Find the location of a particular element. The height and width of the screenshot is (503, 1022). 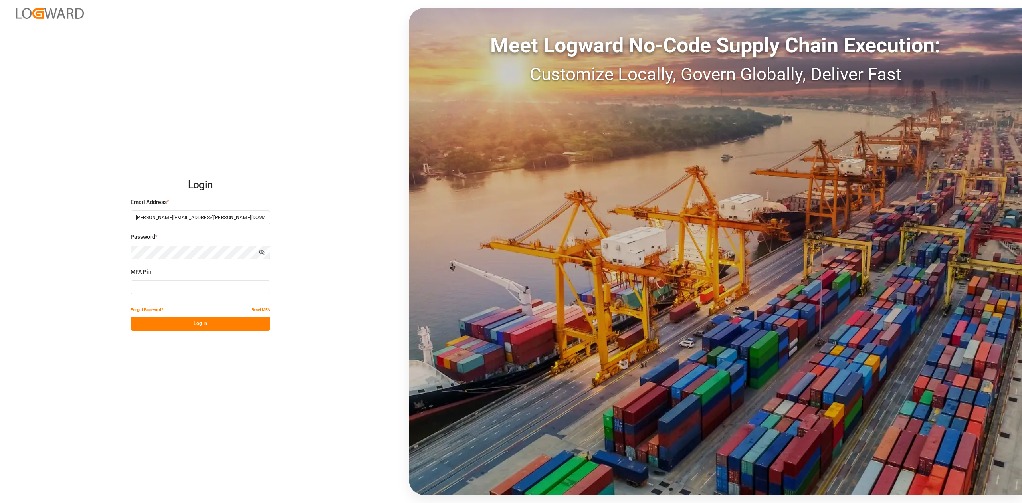

button: Forgot Password? is located at coordinates (147, 309).